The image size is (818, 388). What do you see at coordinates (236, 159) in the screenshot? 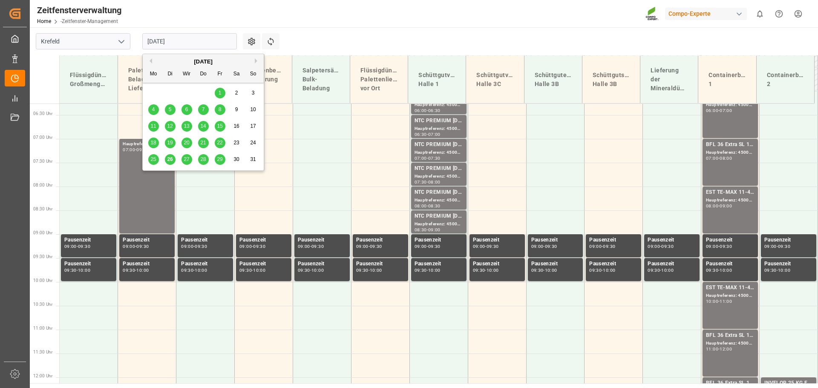
I see `span: 30` at bounding box center [236, 159].